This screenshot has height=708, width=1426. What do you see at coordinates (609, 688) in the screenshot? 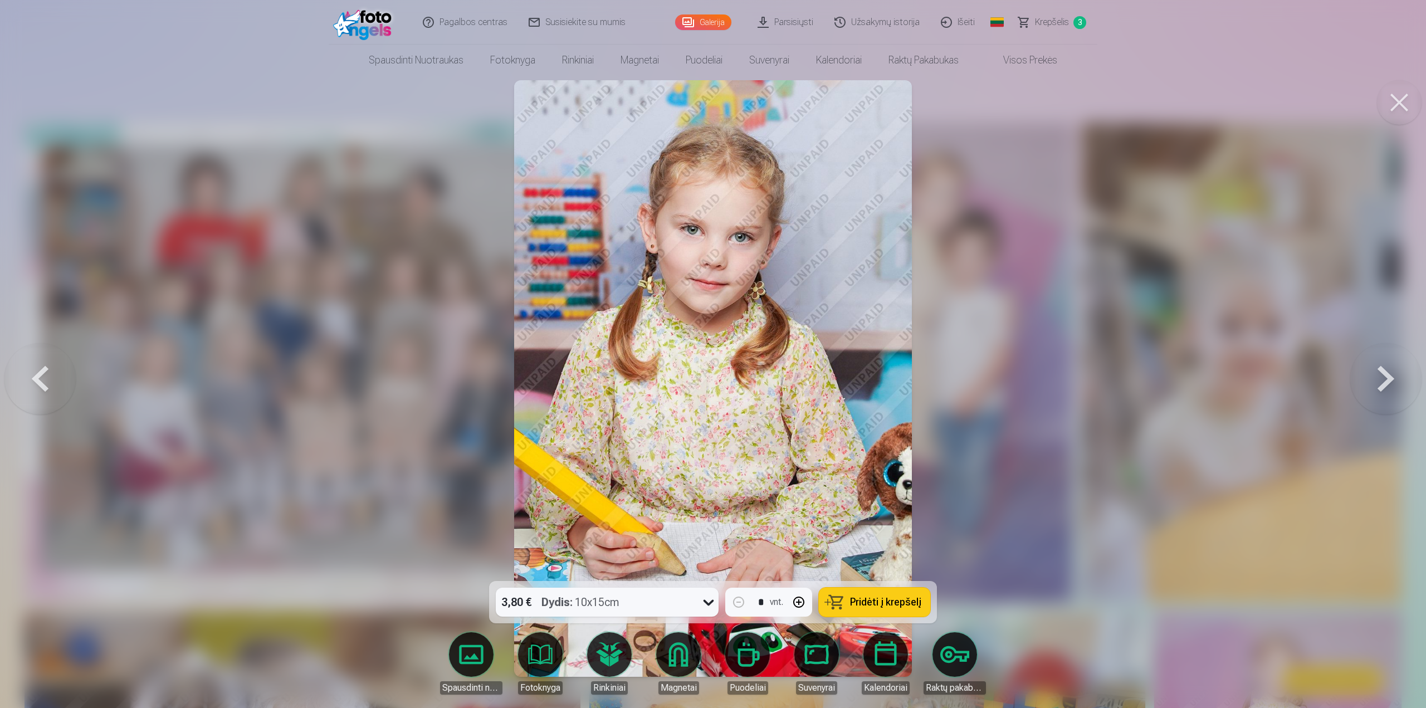
I see `div: Rinkiniai` at bounding box center [609, 688].